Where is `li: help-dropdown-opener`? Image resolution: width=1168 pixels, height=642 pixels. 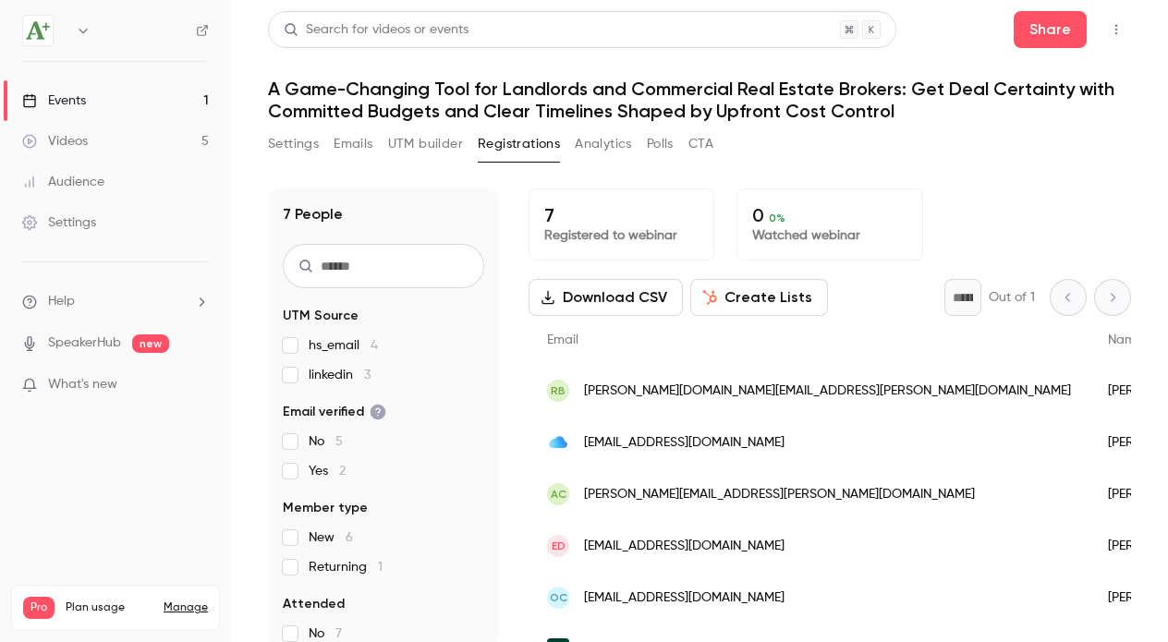 li: help-dropdown-opener is located at coordinates (115, 301).